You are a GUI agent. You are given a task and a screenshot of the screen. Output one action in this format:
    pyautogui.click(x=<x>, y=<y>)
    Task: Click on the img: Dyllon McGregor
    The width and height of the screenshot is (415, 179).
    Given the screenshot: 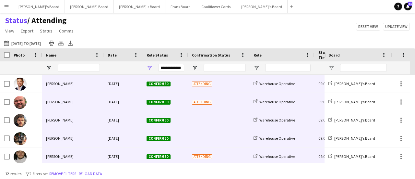 What is the action you would take?
    pyautogui.click(x=20, y=102)
    